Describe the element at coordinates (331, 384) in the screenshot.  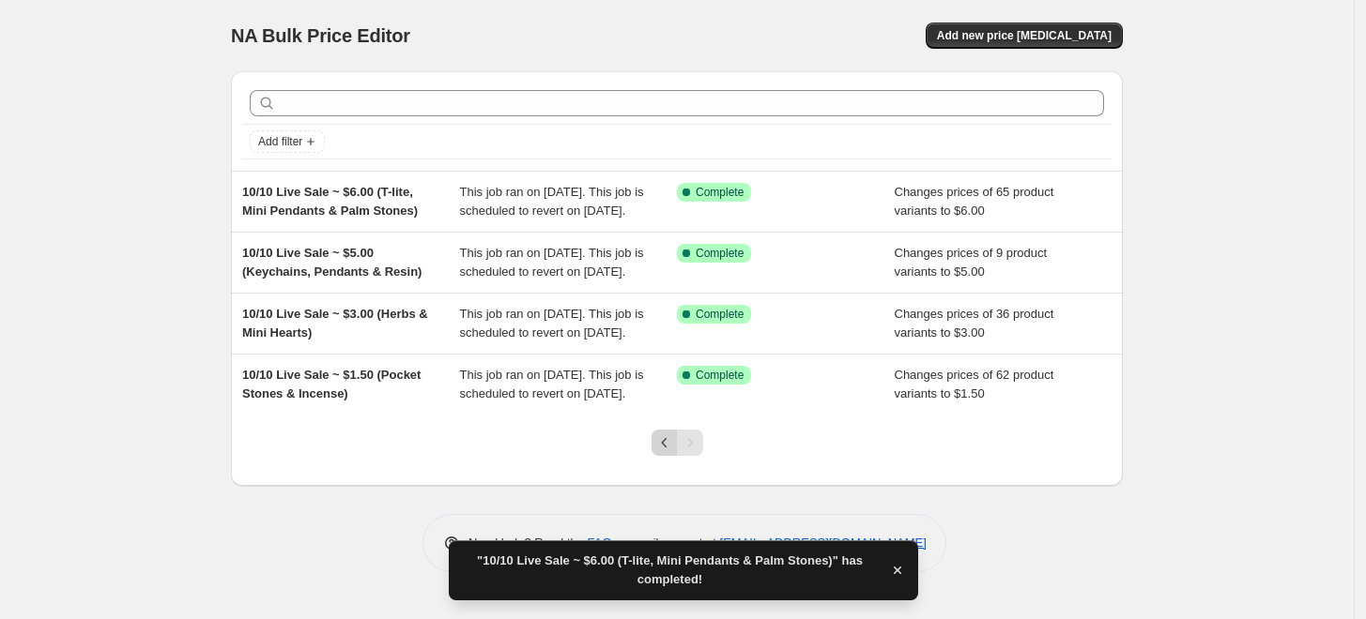
I see `span: 10/10 Live Sale ~ $1.50 (Pocket Stones & Incense)` at that location.